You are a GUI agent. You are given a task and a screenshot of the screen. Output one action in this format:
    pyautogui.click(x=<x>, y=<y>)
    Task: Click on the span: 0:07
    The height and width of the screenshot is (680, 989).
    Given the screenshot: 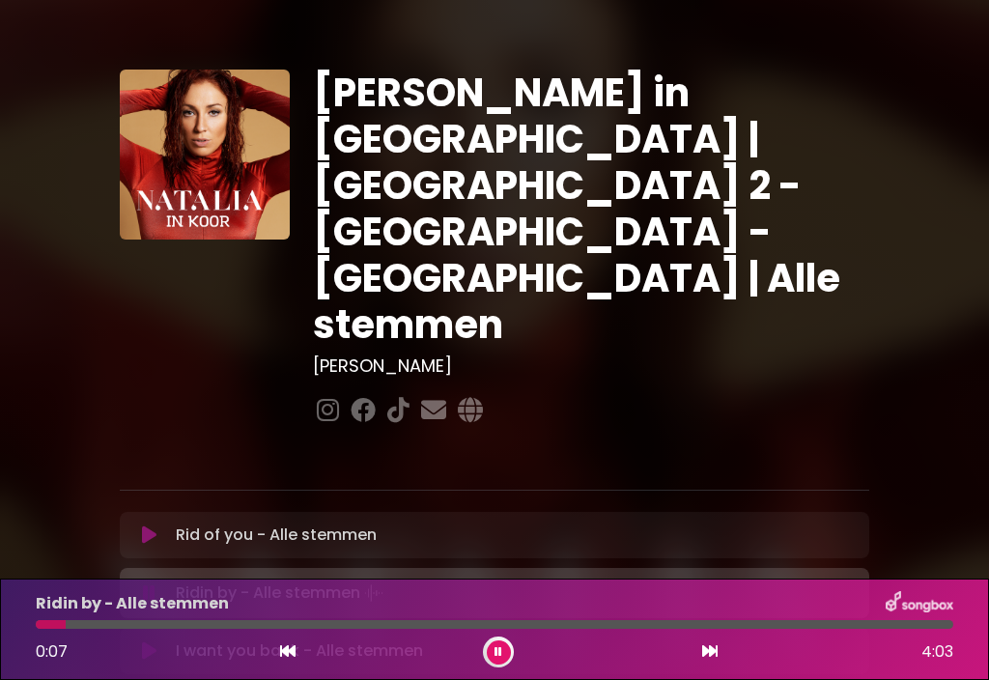 What is the action you would take?
    pyautogui.click(x=51, y=651)
    